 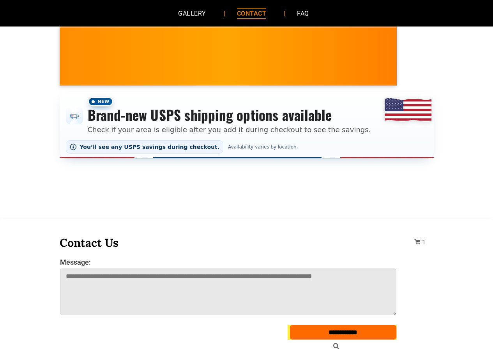 I want to click on span: New, so click(x=101, y=101).